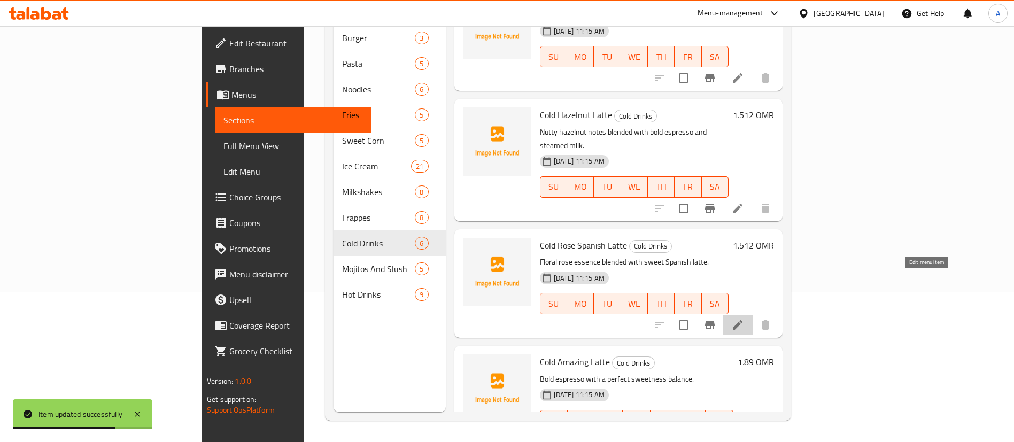 Image resolution: width=1014 pixels, height=442 pixels. Describe the element at coordinates (288, 325) in the screenshot. I see `a: Coverage Report` at that location.